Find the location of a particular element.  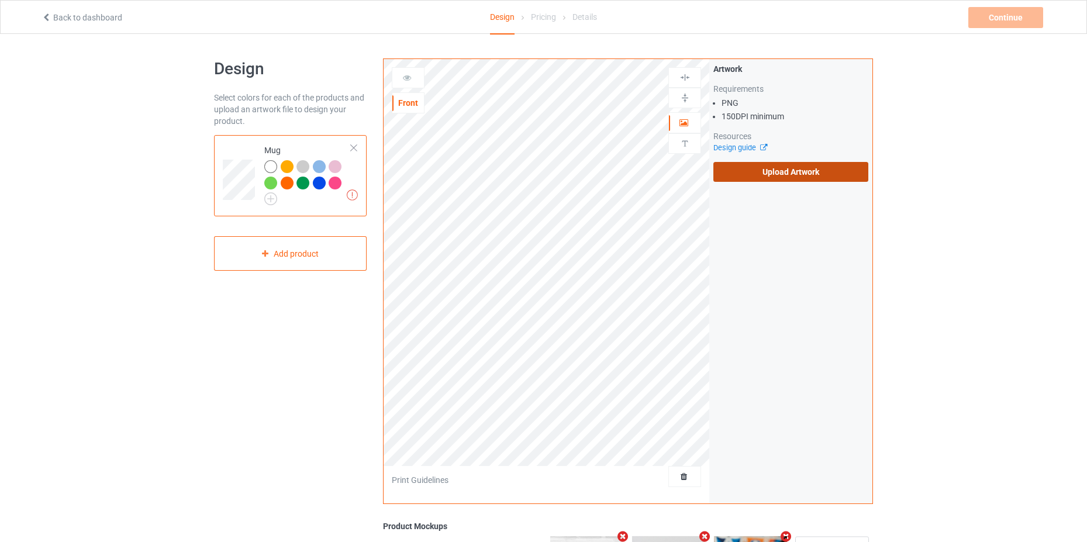

div: Add product is located at coordinates (290, 253).